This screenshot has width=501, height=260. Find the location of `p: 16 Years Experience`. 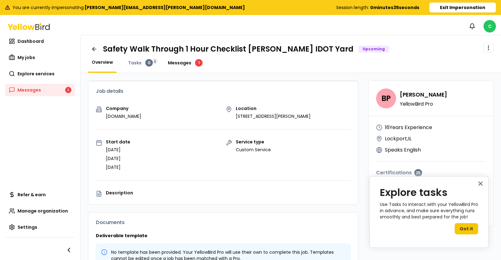

p: 16 Years Experience is located at coordinates (408, 128).